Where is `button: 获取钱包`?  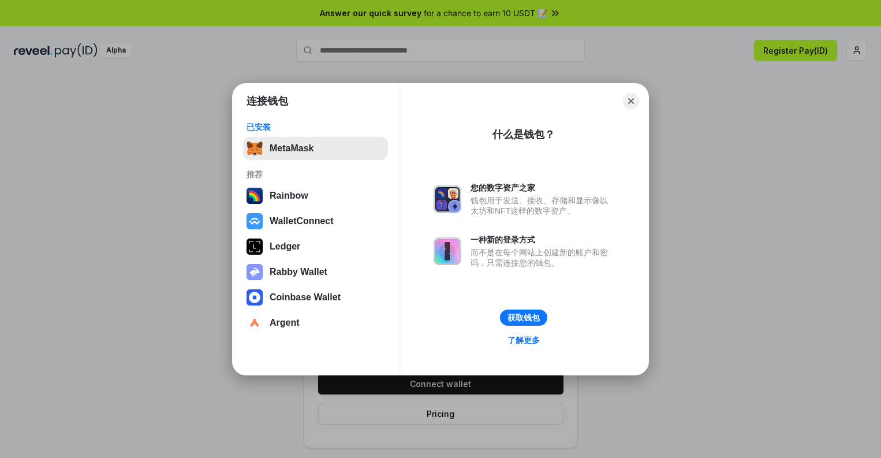
button: 获取钱包 is located at coordinates (524, 318).